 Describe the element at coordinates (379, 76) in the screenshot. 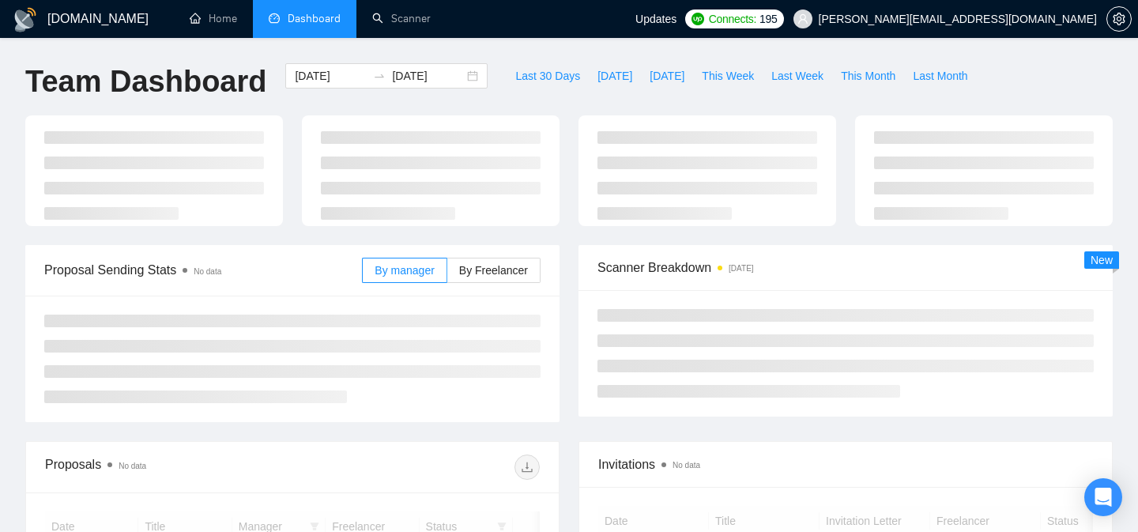

I see `span: to` at that location.